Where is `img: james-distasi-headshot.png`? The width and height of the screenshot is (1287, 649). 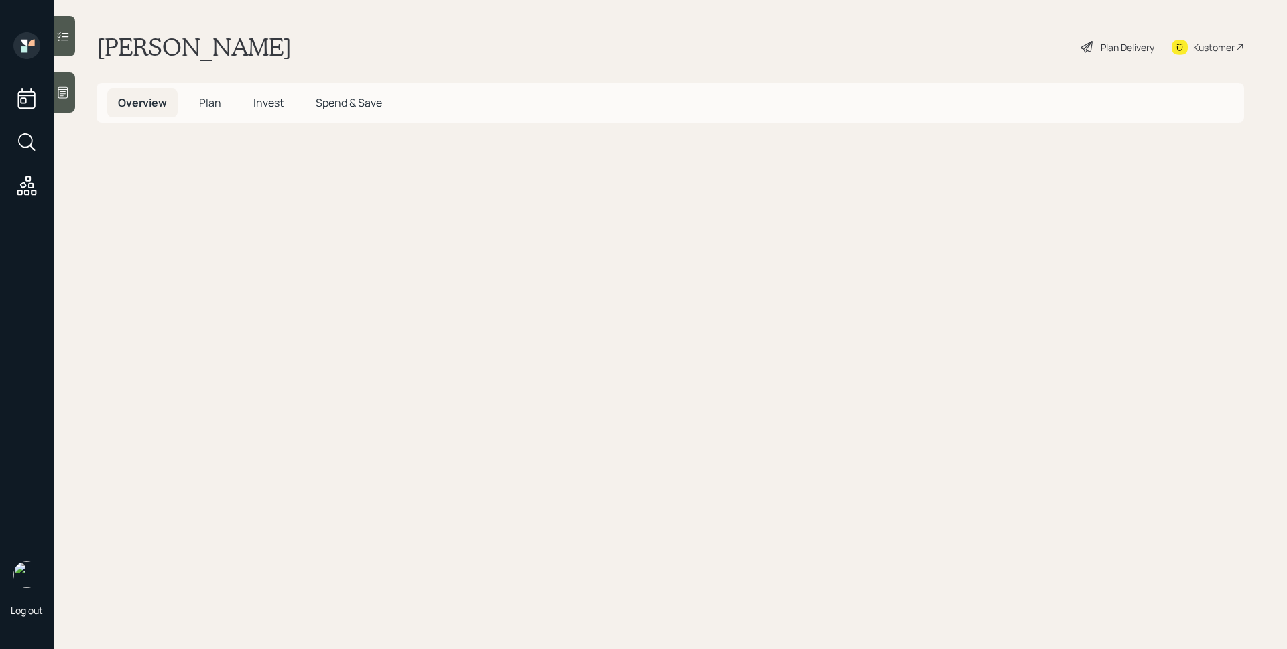
img: james-distasi-headshot.png is located at coordinates (27, 574).